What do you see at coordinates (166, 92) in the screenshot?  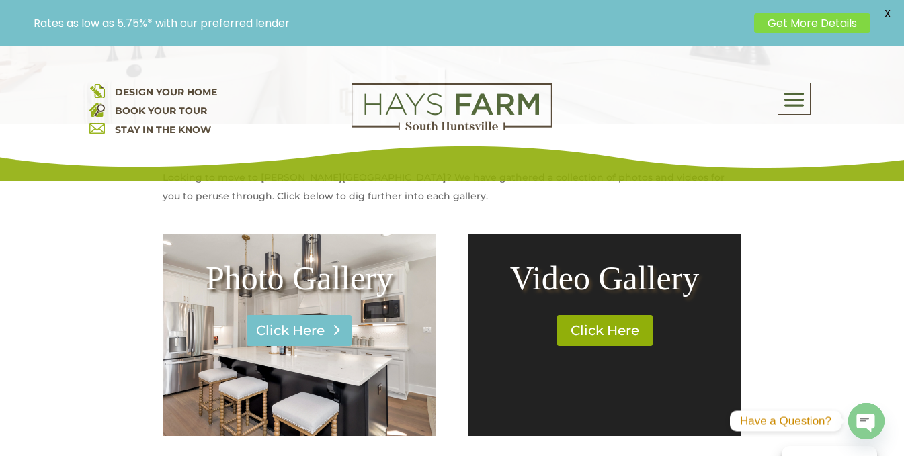 I see `span: DESIGN YOUR HOME` at bounding box center [166, 92].